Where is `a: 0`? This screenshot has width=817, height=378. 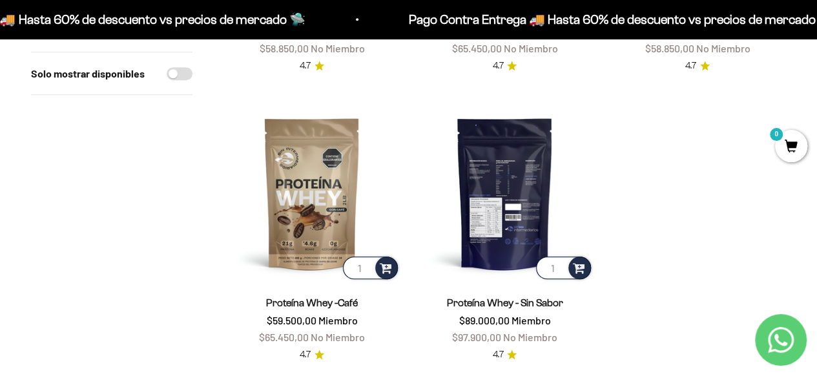
a: 0 is located at coordinates (792, 147).